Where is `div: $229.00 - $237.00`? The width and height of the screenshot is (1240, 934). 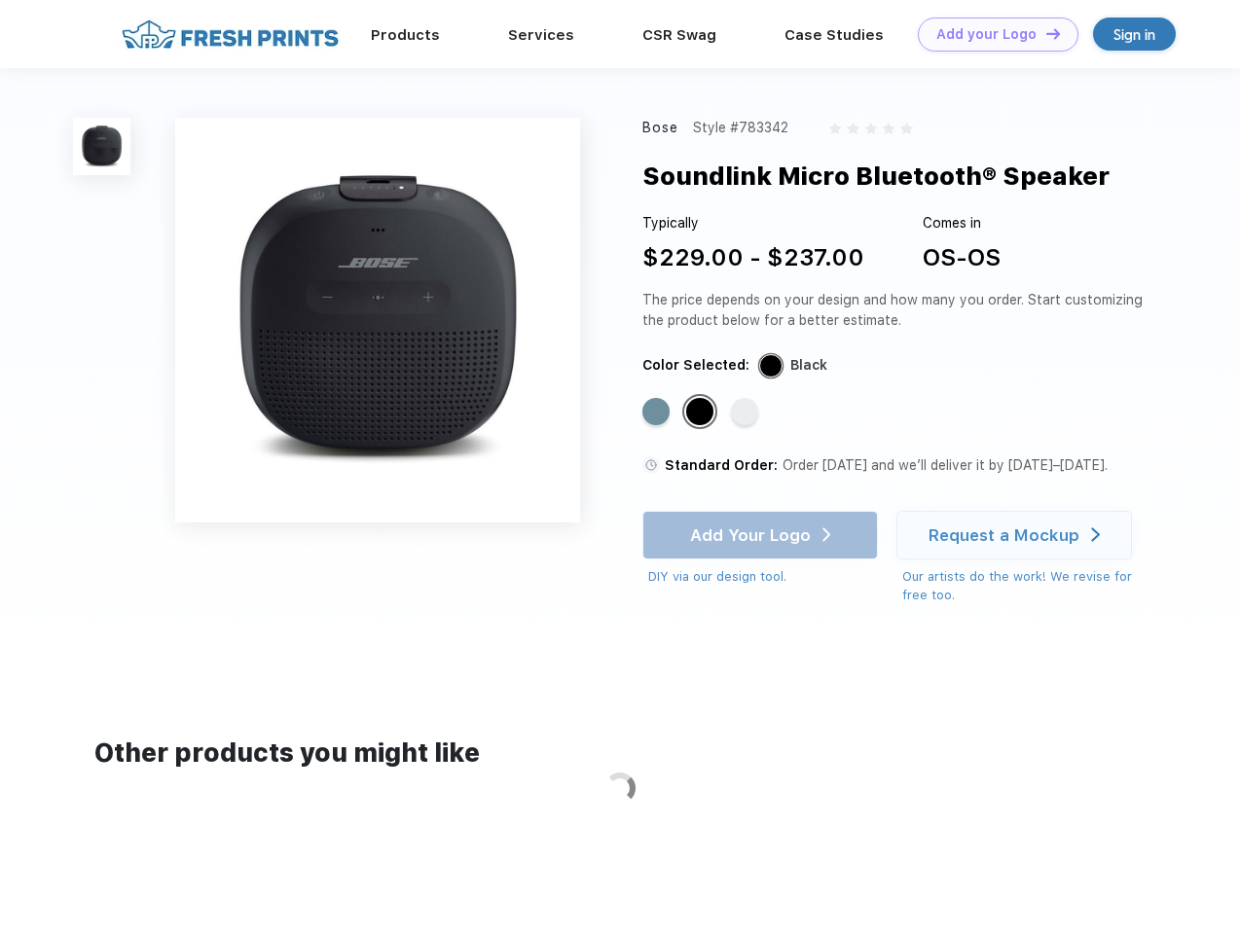
div: $229.00 - $237.00 is located at coordinates (753, 258).